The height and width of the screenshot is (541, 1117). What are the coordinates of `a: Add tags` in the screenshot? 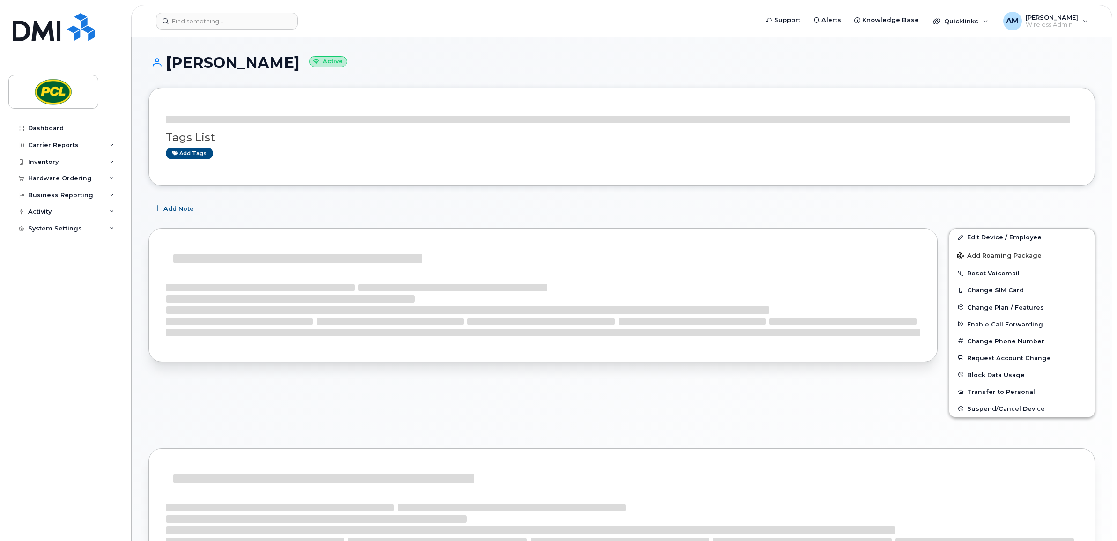 It's located at (189, 153).